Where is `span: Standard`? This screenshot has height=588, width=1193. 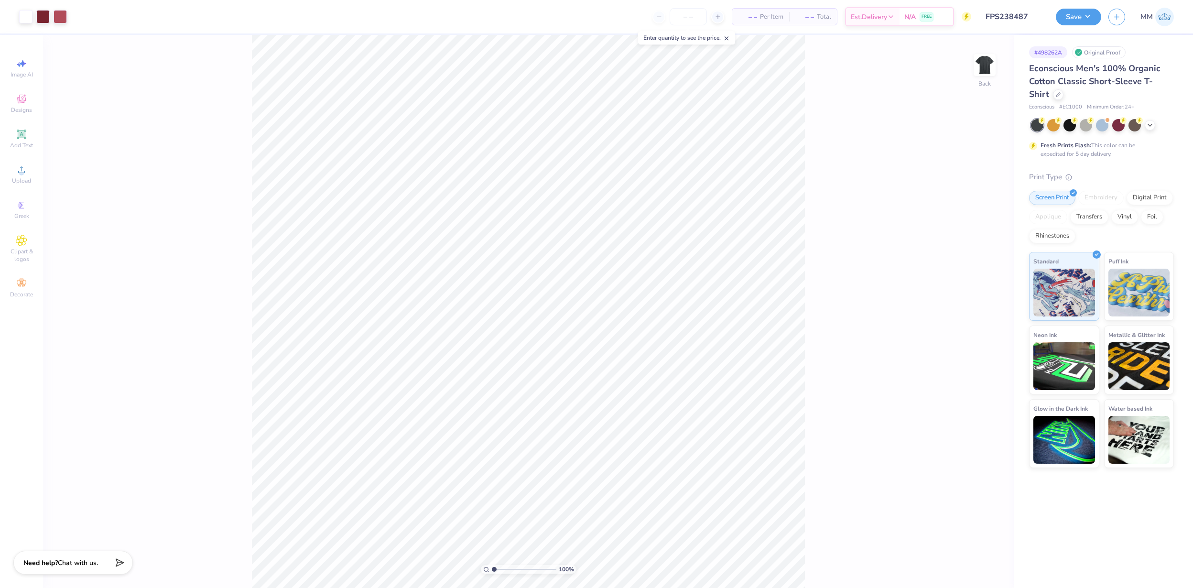
span: Standard is located at coordinates (1046, 261).